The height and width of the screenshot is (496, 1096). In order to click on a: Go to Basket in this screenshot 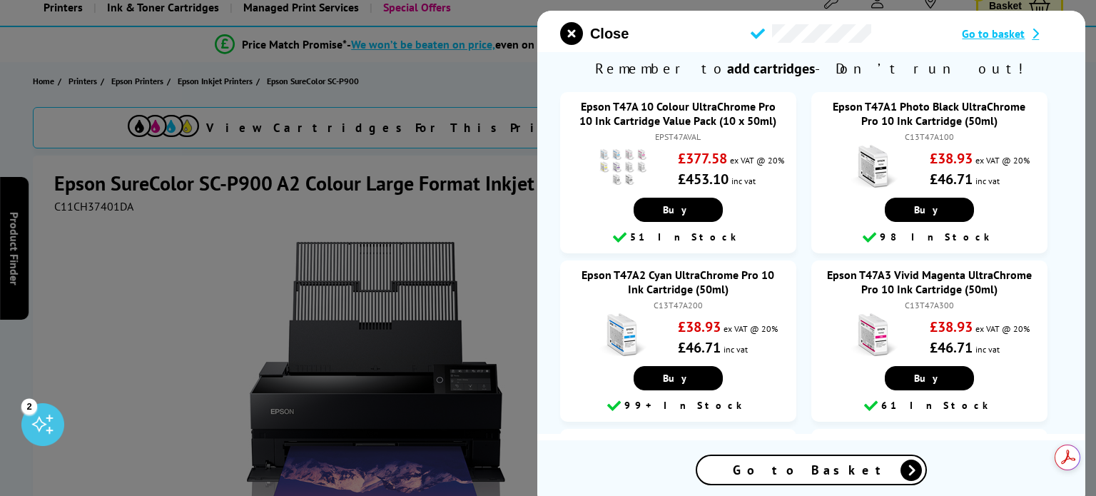, I will do `click(811, 470)`.